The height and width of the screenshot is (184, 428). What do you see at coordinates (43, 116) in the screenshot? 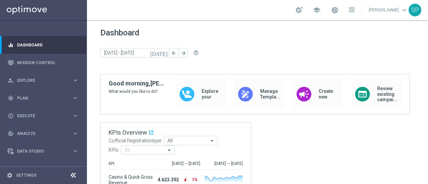
I see `div: play_circle_outline Execute keyboard_arrow_right` at bounding box center [43, 116].